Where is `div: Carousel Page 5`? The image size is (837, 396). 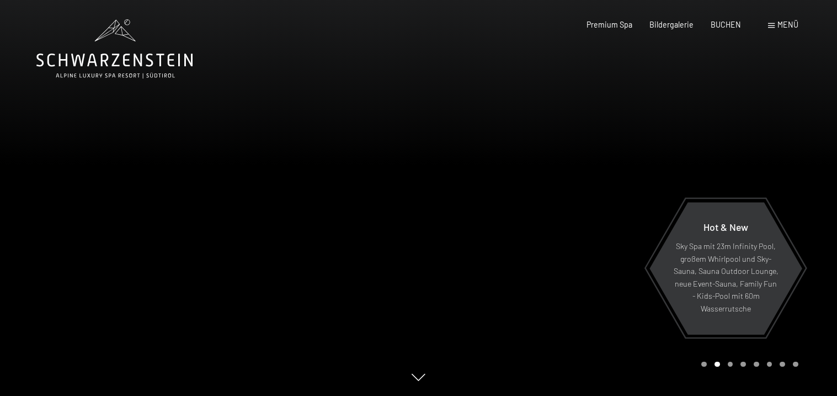 div: Carousel Page 5 is located at coordinates (757, 364).